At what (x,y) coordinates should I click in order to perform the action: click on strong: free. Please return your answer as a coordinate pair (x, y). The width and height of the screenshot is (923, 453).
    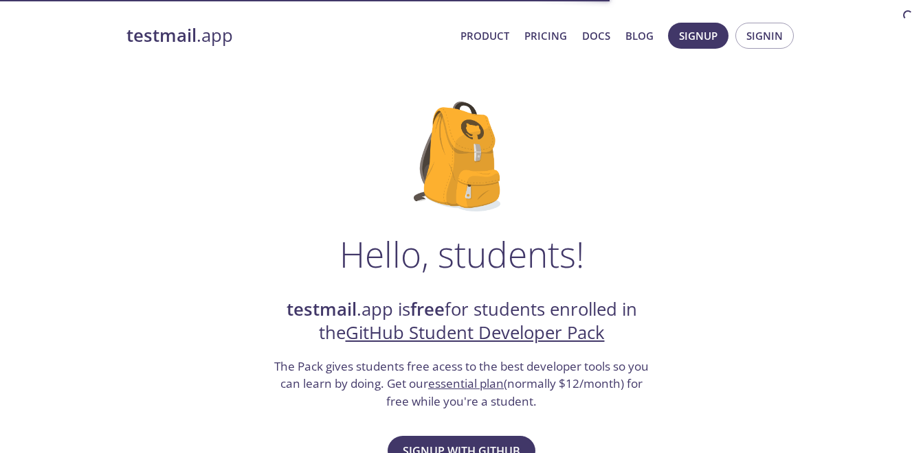
    Looking at the image, I should click on (427, 309).